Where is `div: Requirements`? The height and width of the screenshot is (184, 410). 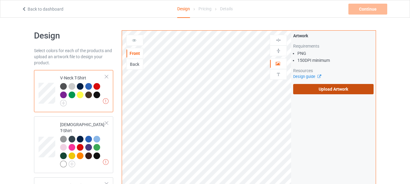
div: Requirements is located at coordinates (333, 46).